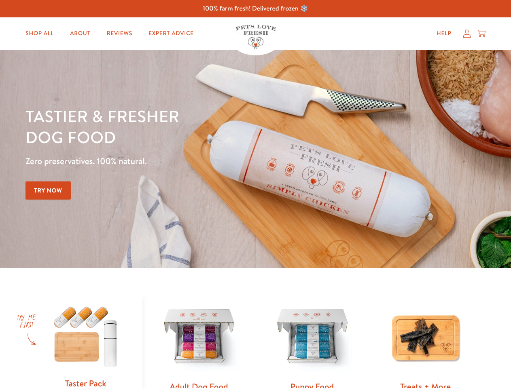  Describe the element at coordinates (179, 161) in the screenshot. I see `p: Zero preservatives. 100% natural.` at that location.